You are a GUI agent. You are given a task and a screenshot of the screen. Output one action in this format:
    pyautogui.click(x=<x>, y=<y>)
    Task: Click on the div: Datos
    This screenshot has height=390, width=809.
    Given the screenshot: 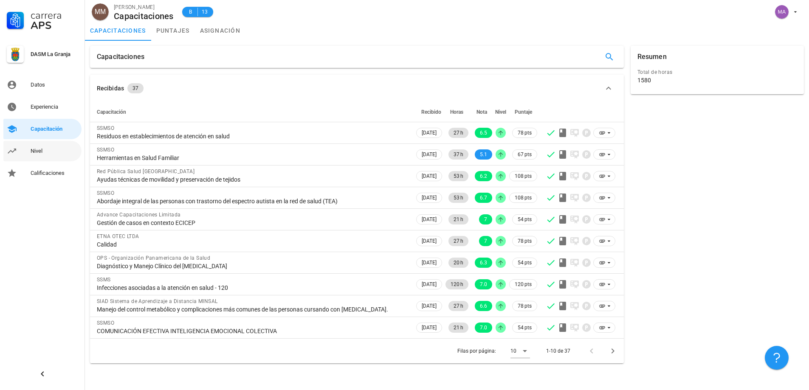 What is the action you would take?
    pyautogui.click(x=54, y=85)
    